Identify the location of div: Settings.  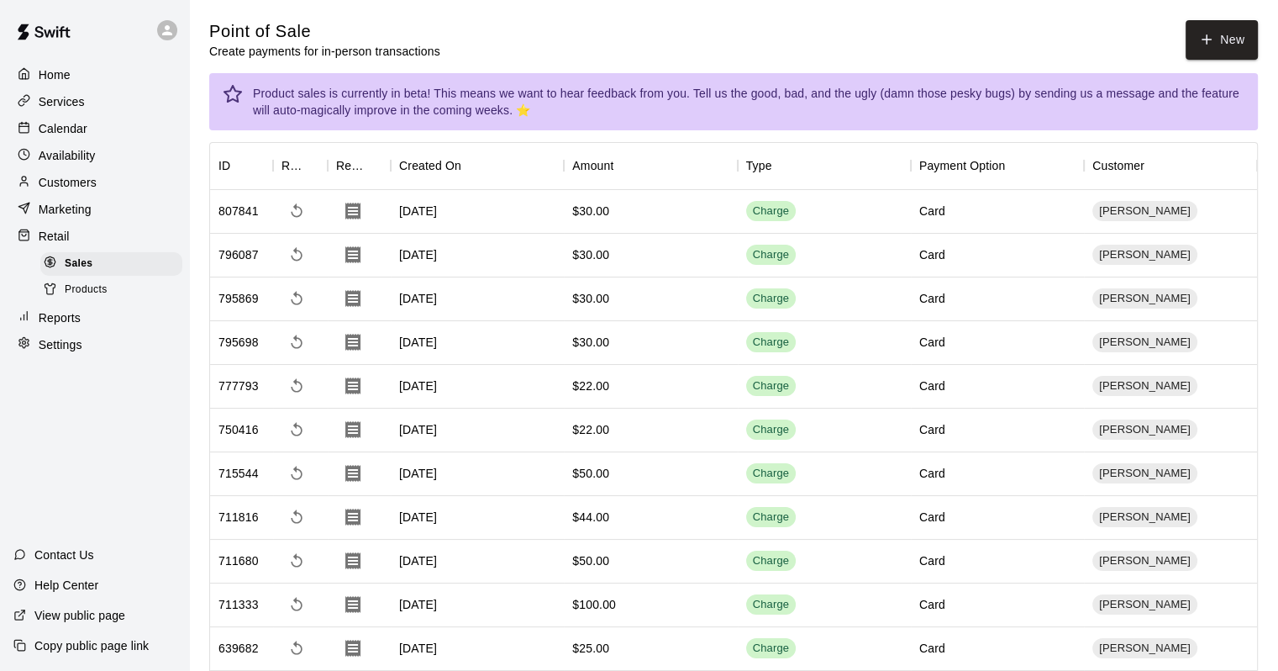
(94, 345).